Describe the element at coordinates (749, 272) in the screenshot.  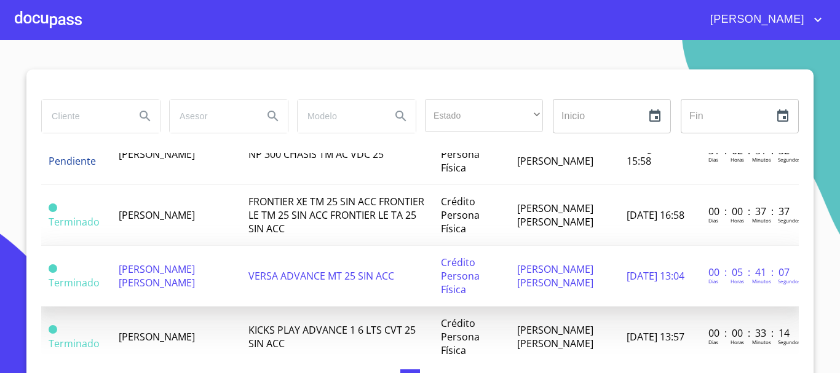
I see `p: 00 : 05 : 41 : 07` at that location.